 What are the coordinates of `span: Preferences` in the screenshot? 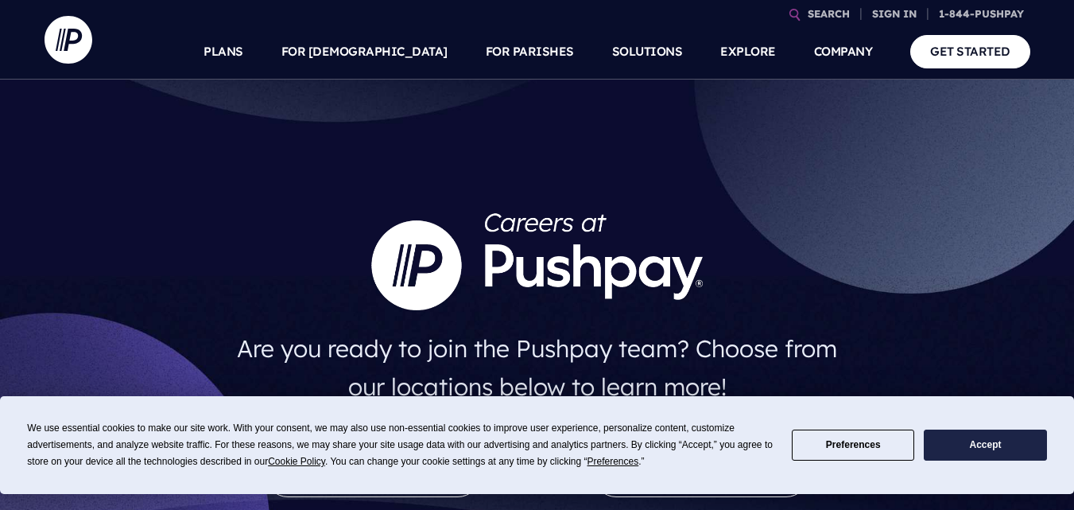 It's located at (613, 461).